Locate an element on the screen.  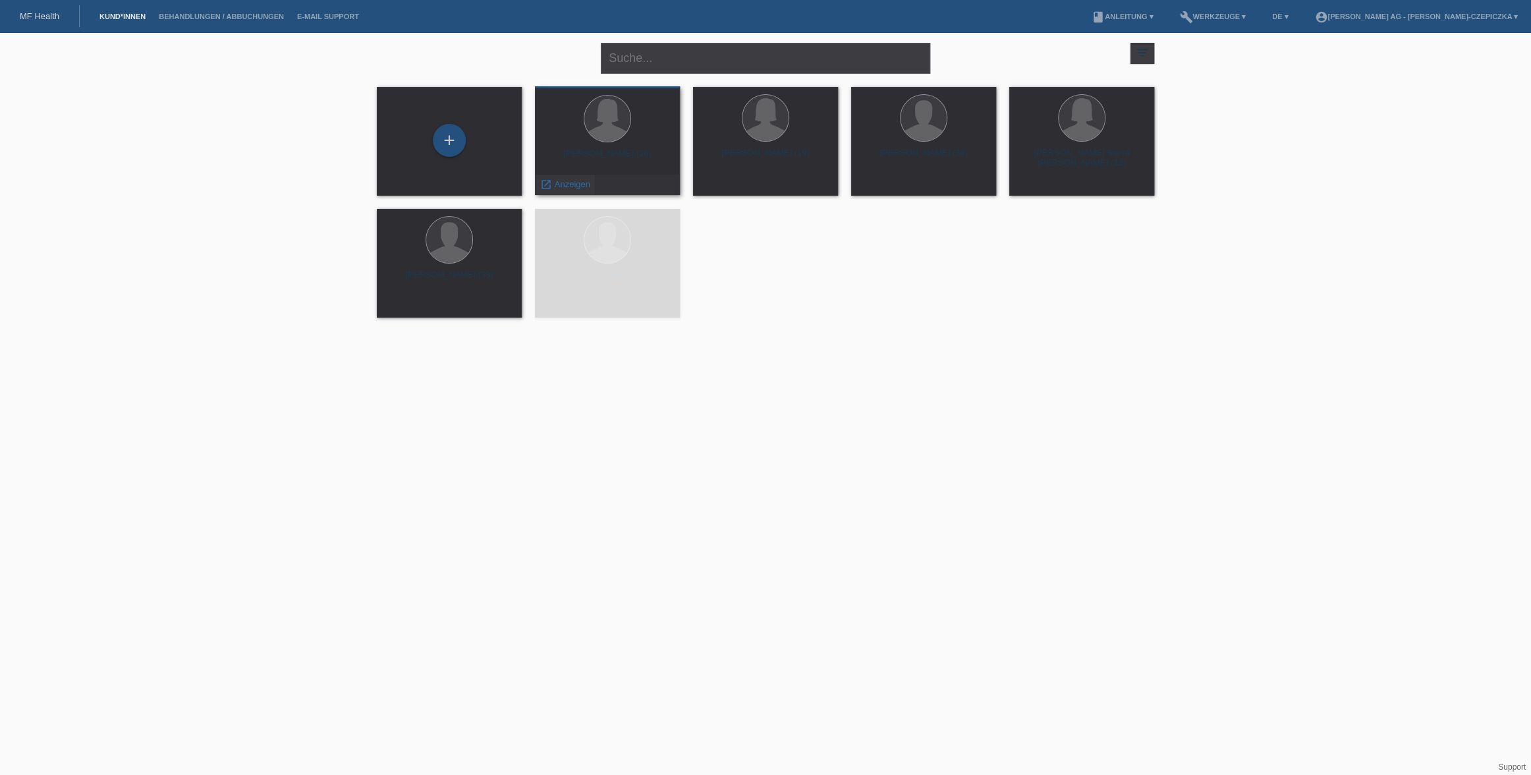
input: Suche... is located at coordinates (766, 58).